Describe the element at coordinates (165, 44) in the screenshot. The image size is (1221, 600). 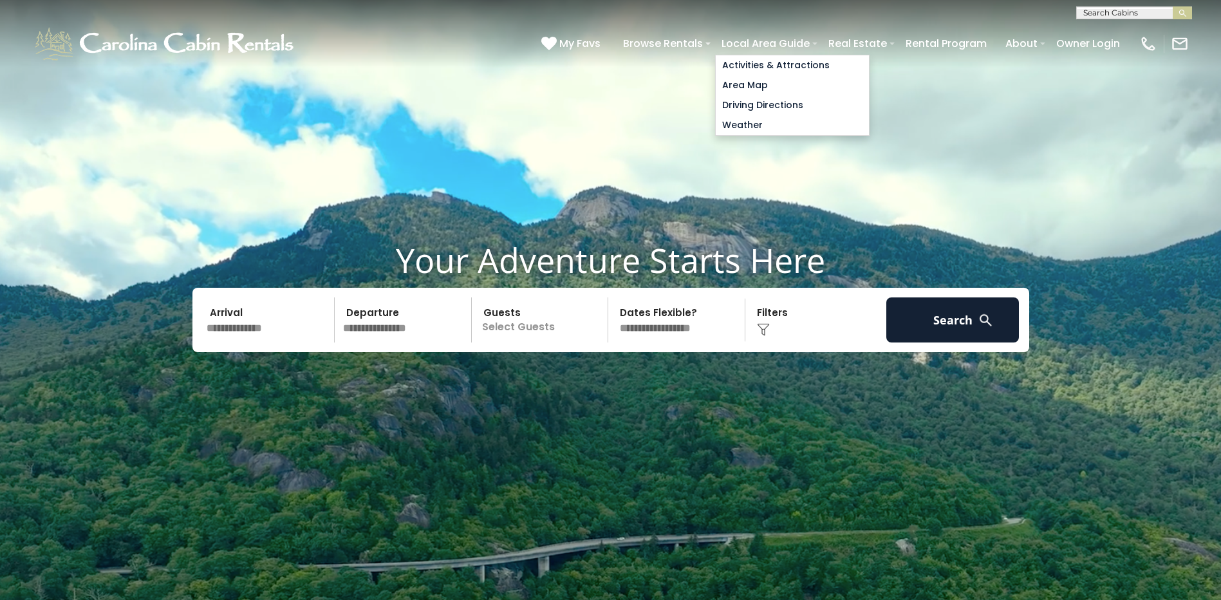
I see `img: White-1-1-2.png` at that location.